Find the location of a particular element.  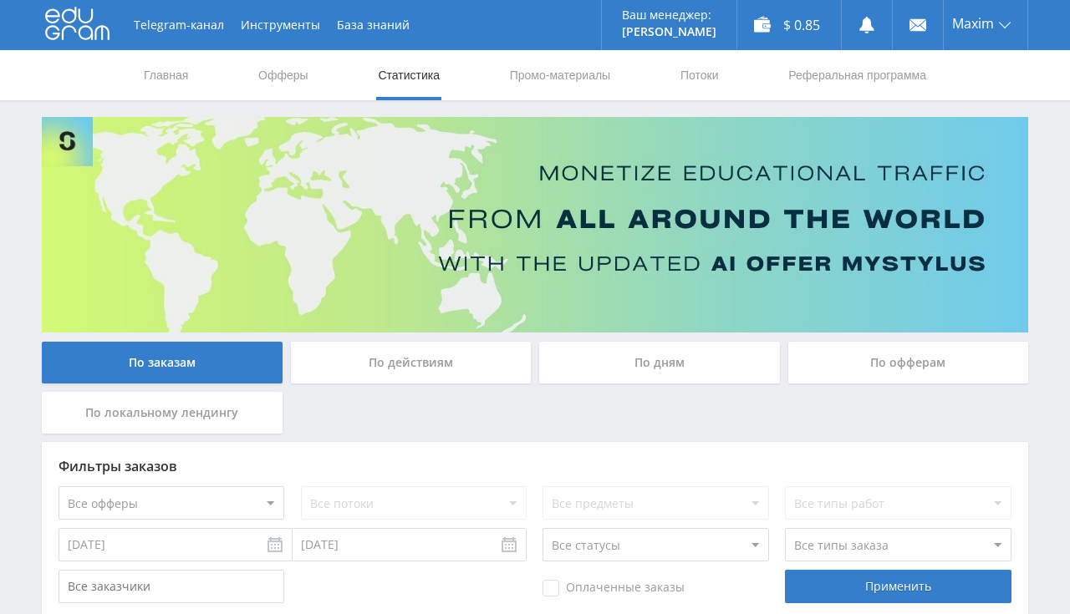

div: Применить is located at coordinates (897, 587).